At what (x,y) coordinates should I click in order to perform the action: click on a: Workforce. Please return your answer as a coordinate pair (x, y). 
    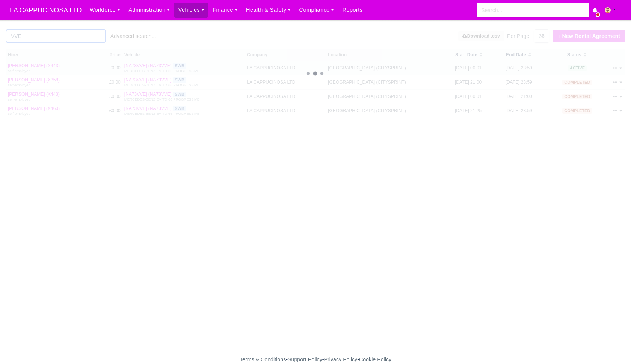
    Looking at the image, I should click on (105, 10).